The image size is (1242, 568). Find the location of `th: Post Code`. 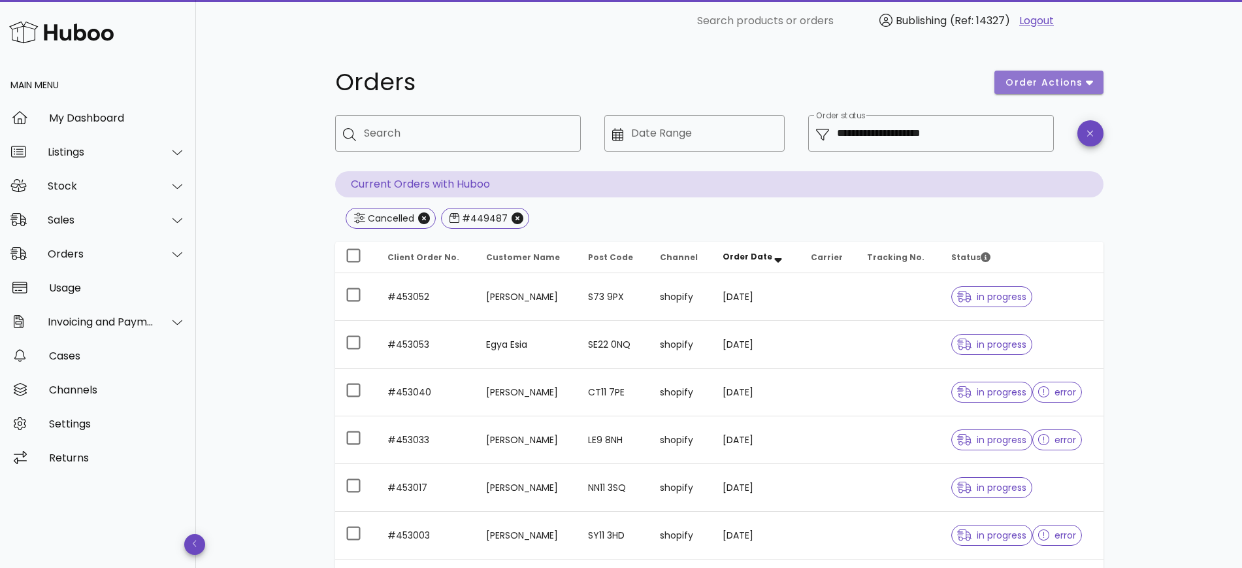

th: Post Code is located at coordinates (613, 257).